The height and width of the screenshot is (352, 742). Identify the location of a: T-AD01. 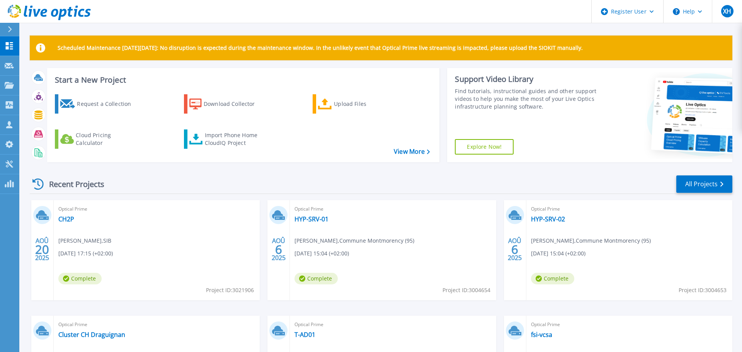
(305, 335).